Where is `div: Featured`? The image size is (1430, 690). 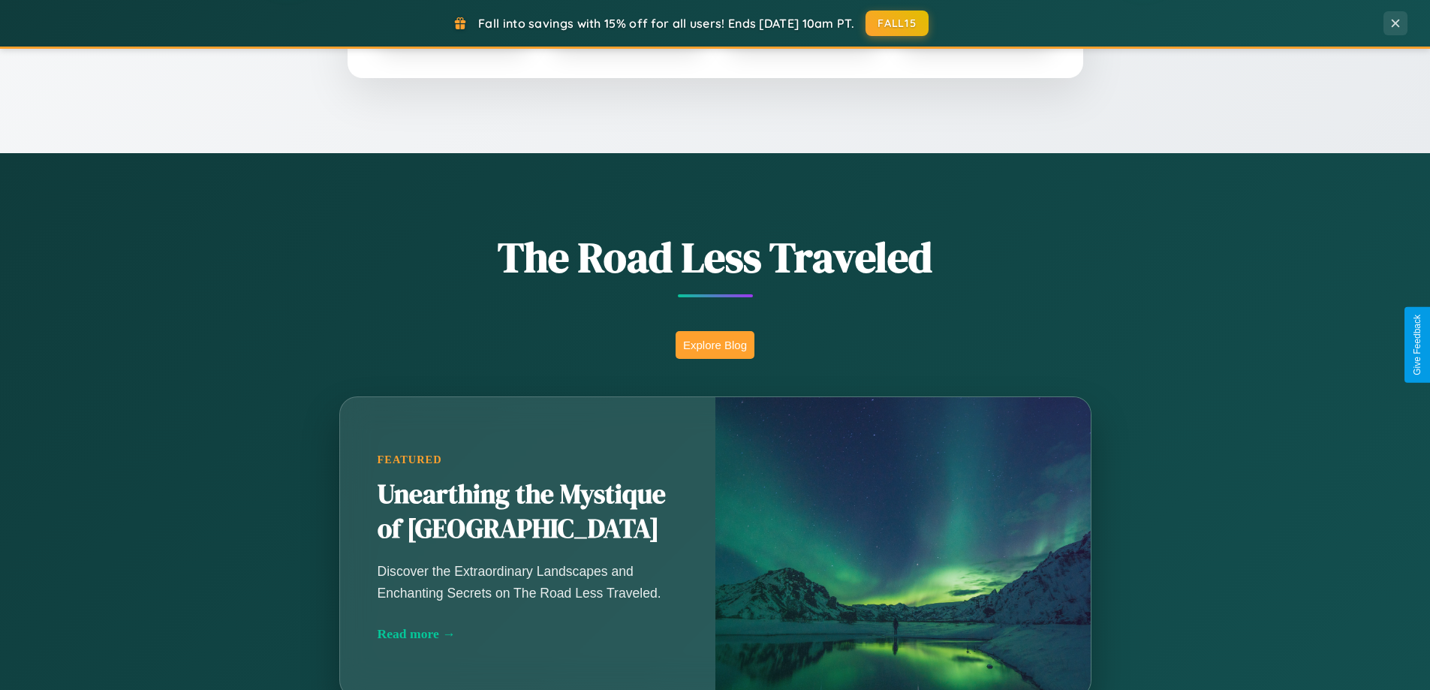 div: Featured is located at coordinates (528, 459).